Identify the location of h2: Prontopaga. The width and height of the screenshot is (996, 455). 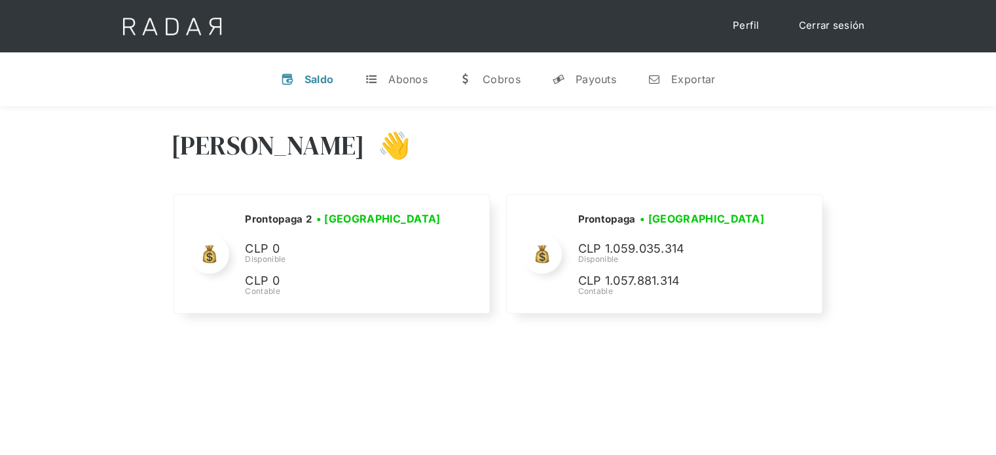
(606, 219).